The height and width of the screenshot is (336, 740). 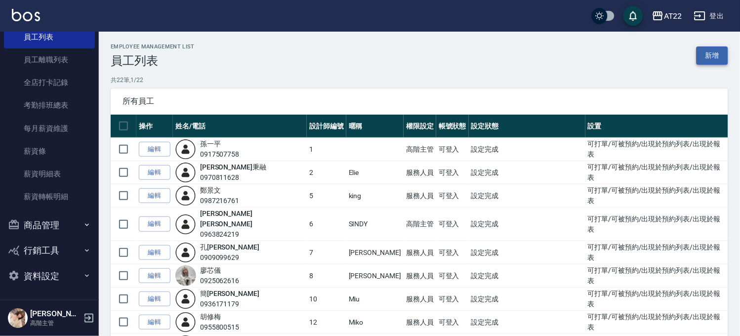 What do you see at coordinates (49, 37) in the screenshot?
I see `a: 員工列表` at bounding box center [49, 37].